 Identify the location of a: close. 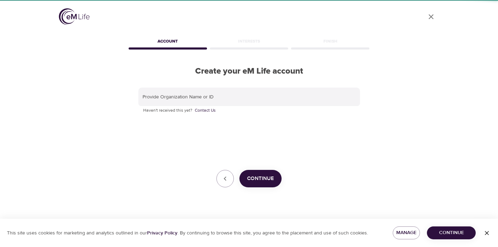
(431, 17).